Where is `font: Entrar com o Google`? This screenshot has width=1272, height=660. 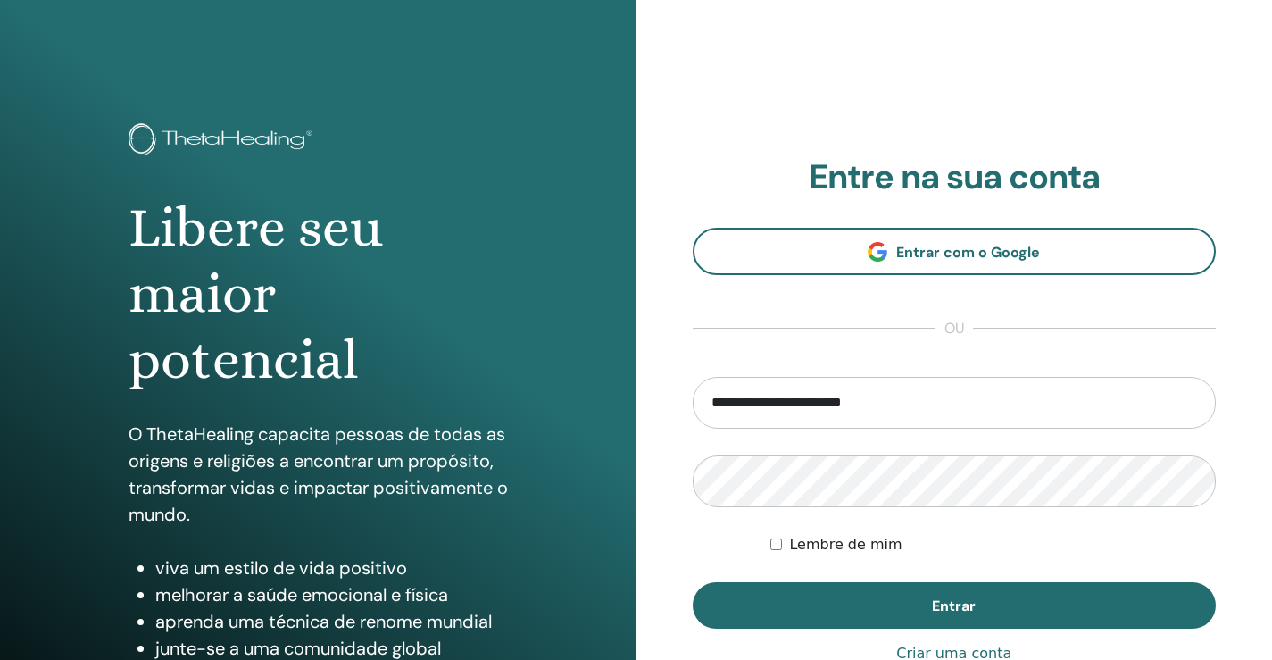 font: Entrar com o Google is located at coordinates (968, 252).